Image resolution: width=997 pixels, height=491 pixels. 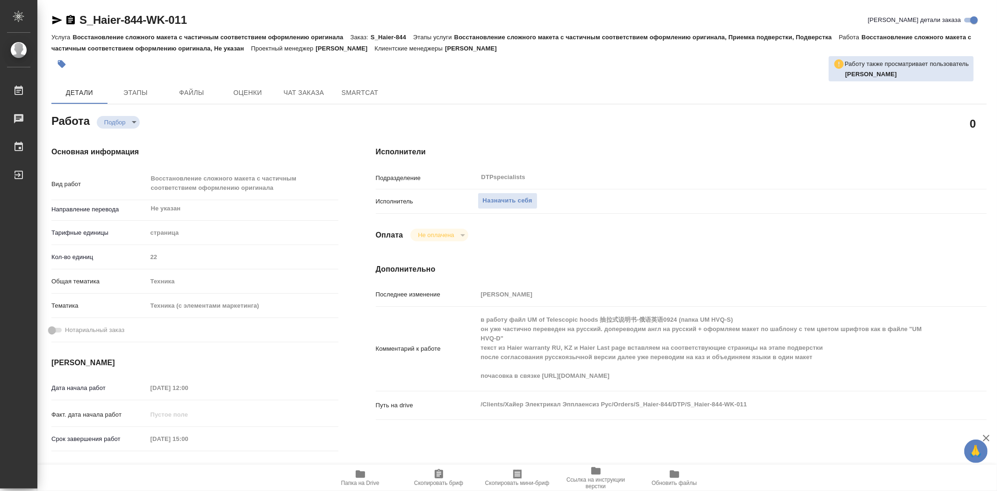 I want to click on button: Ссылка на инструкции верстки, so click(x=596, y=478).